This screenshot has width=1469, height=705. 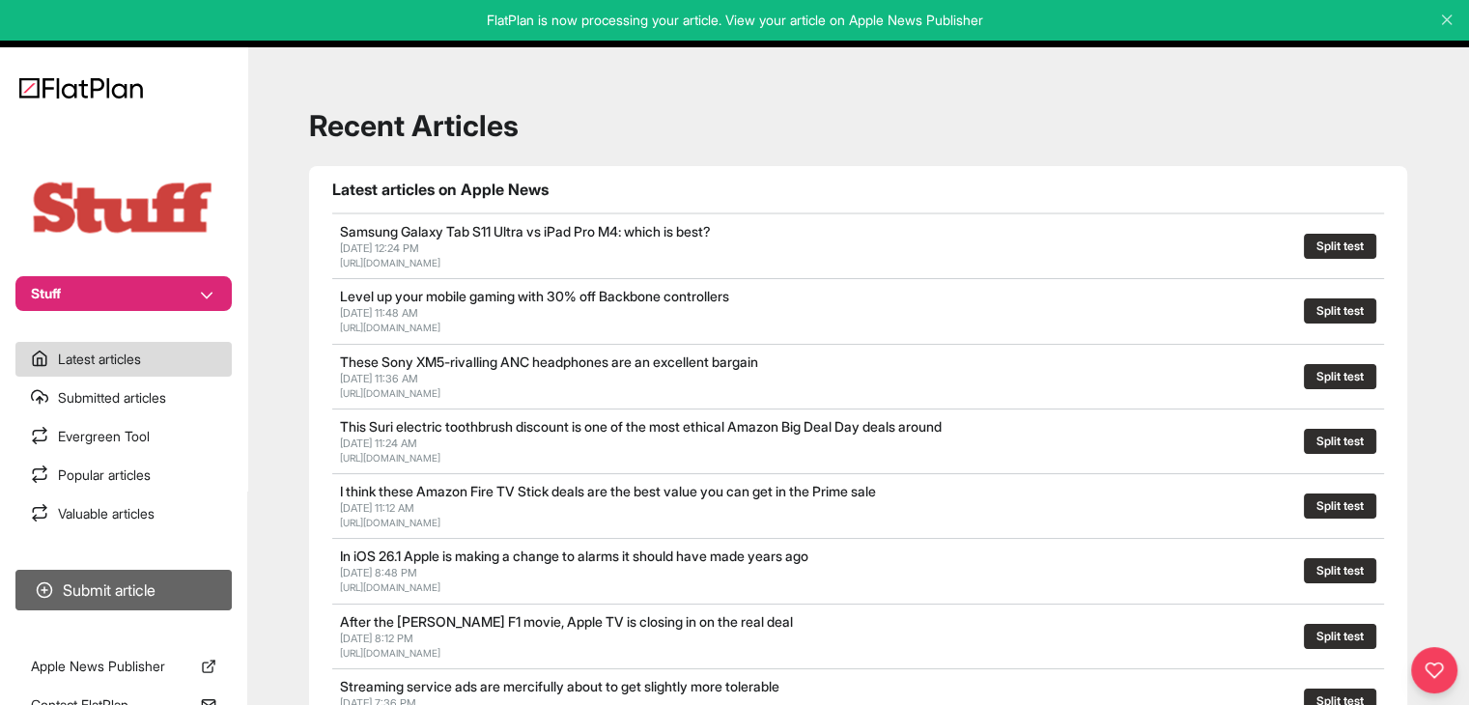 I want to click on a: This Suri electric toothbrush discount is one of the most ethical Amazon Big Deal Day deals around, so click(x=640, y=426).